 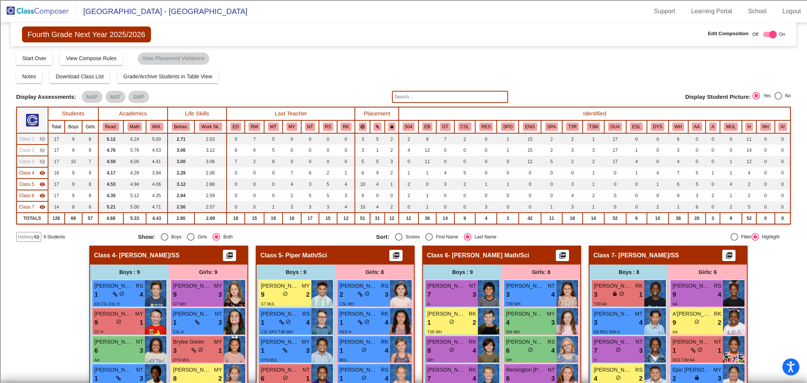 What do you see at coordinates (73, 150) in the screenshot?
I see `td: 9` at bounding box center [73, 150].